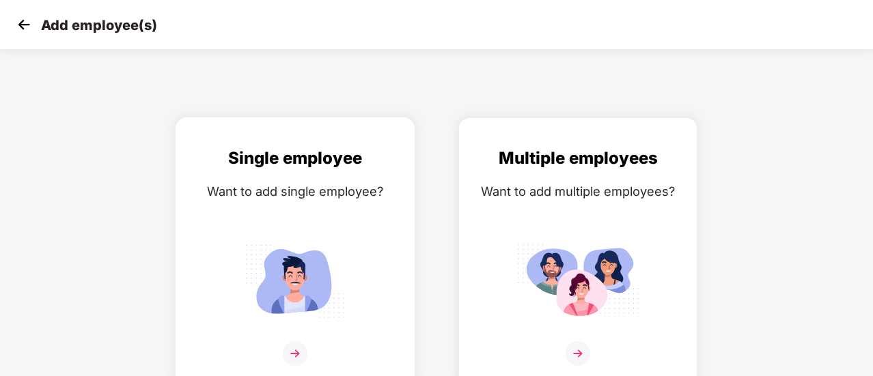 The width and height of the screenshot is (873, 376). I want to click on img: svg+xml;base64,PHN2ZyB4bWxucz0iaHR0cDovL3d3dy53My5vcmcvMjAwMC9zdmciIGlkPSJTaW5nbGVfZW1wbG95ZWUiIH..., so click(295, 281).